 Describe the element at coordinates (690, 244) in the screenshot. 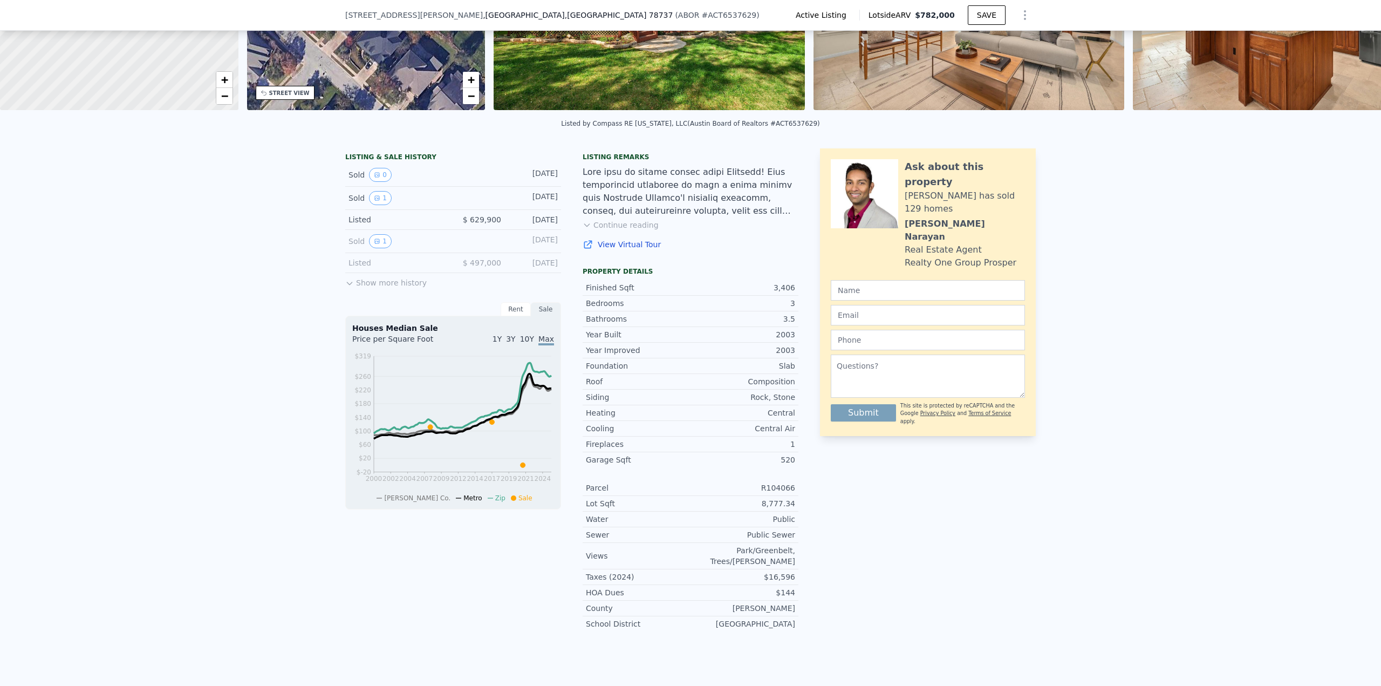

I see `a: View Virtual Tour` at that location.